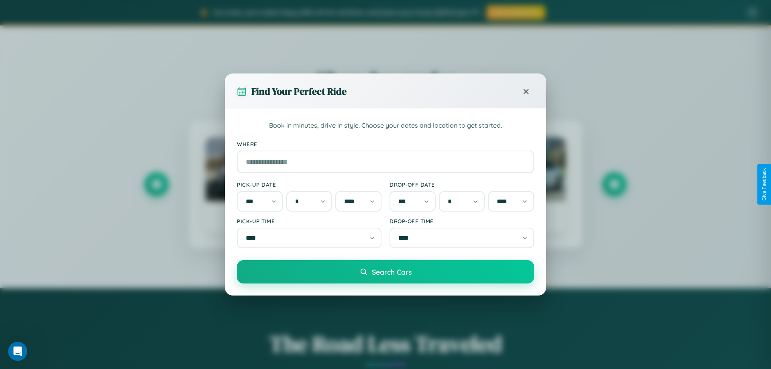 The image size is (771, 369). I want to click on h3: Find Your Perfect Ride, so click(299, 91).